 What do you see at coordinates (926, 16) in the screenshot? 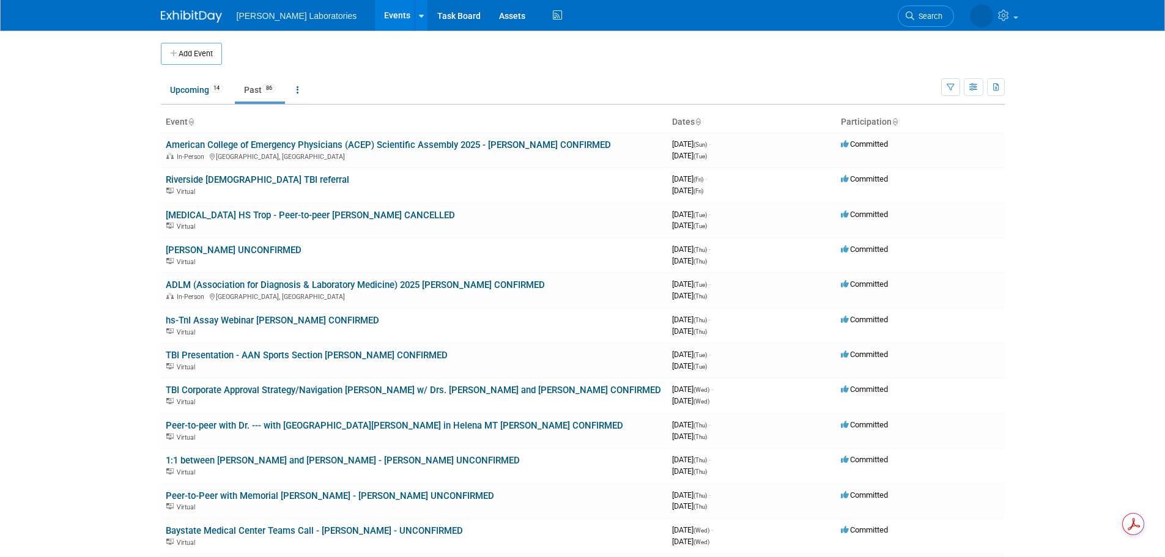
I see `a: Search` at bounding box center [926, 16].